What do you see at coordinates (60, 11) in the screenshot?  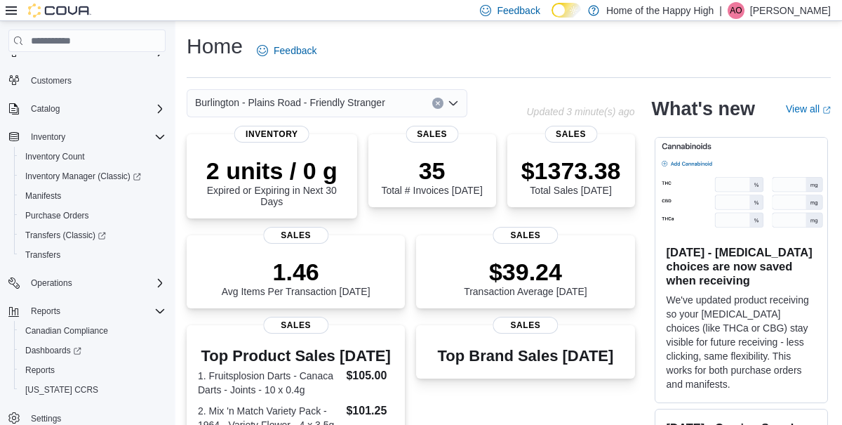 I see `img: Cova` at bounding box center [60, 11].